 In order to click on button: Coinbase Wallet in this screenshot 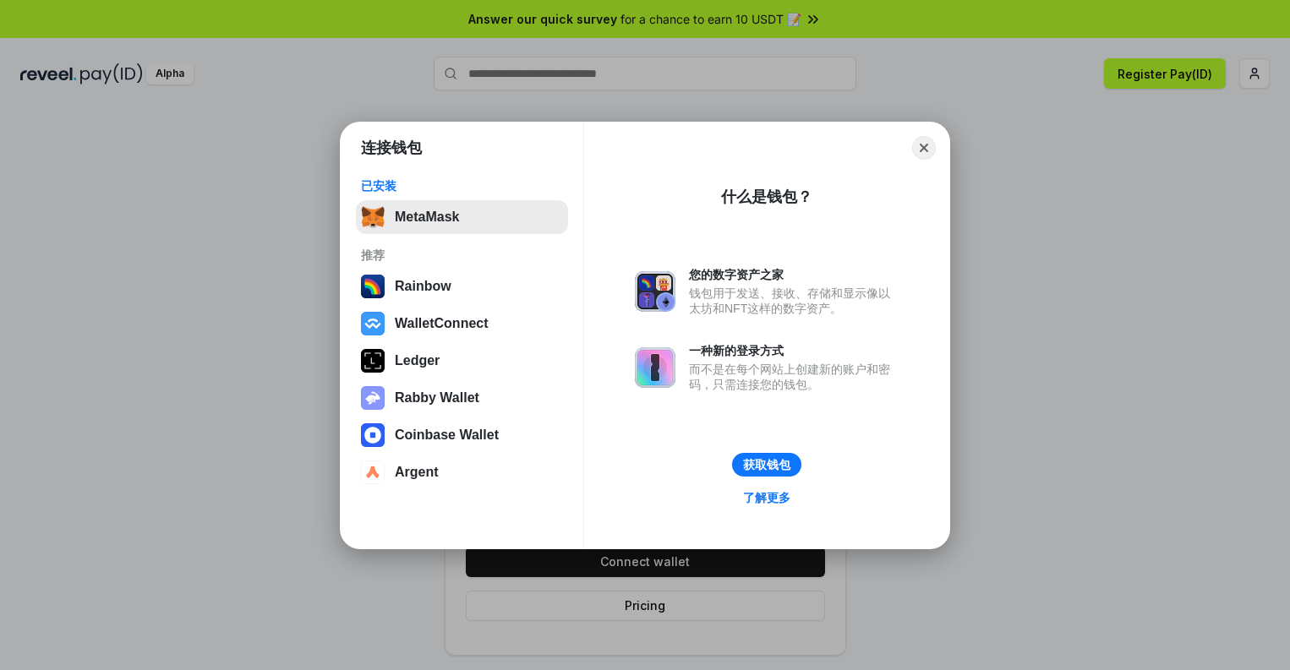, I will do `click(462, 435)`.